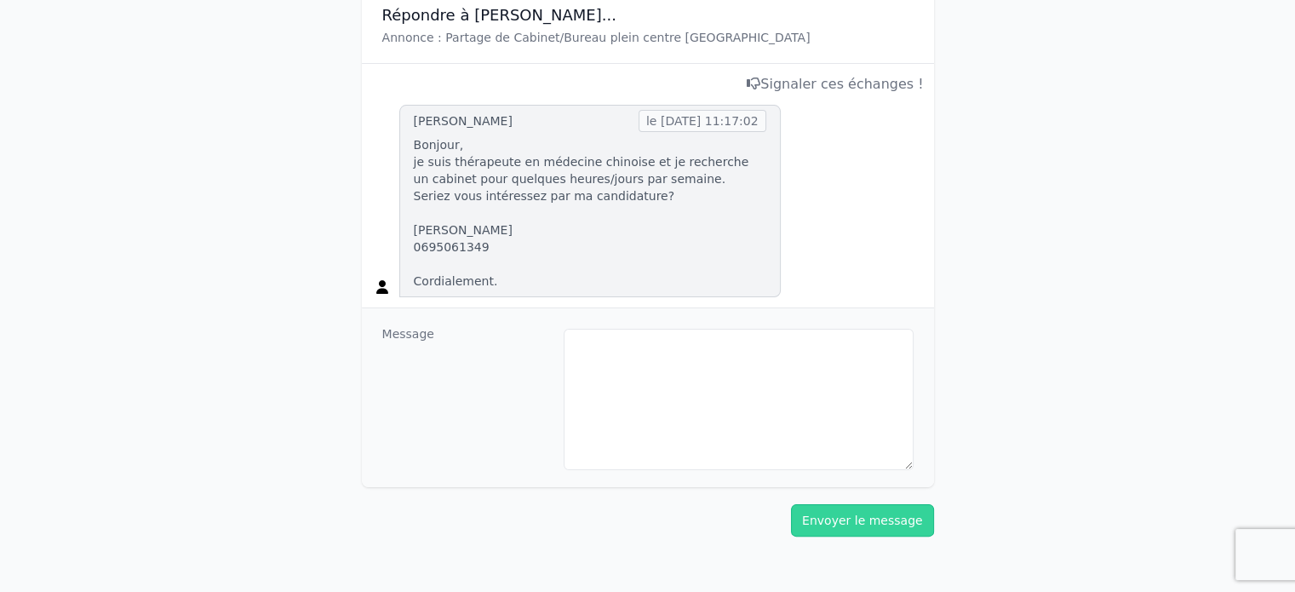 Image resolution: width=1295 pixels, height=592 pixels. Describe the element at coordinates (648, 84) in the screenshot. I see `div: Signaler ces échanges !` at that location.